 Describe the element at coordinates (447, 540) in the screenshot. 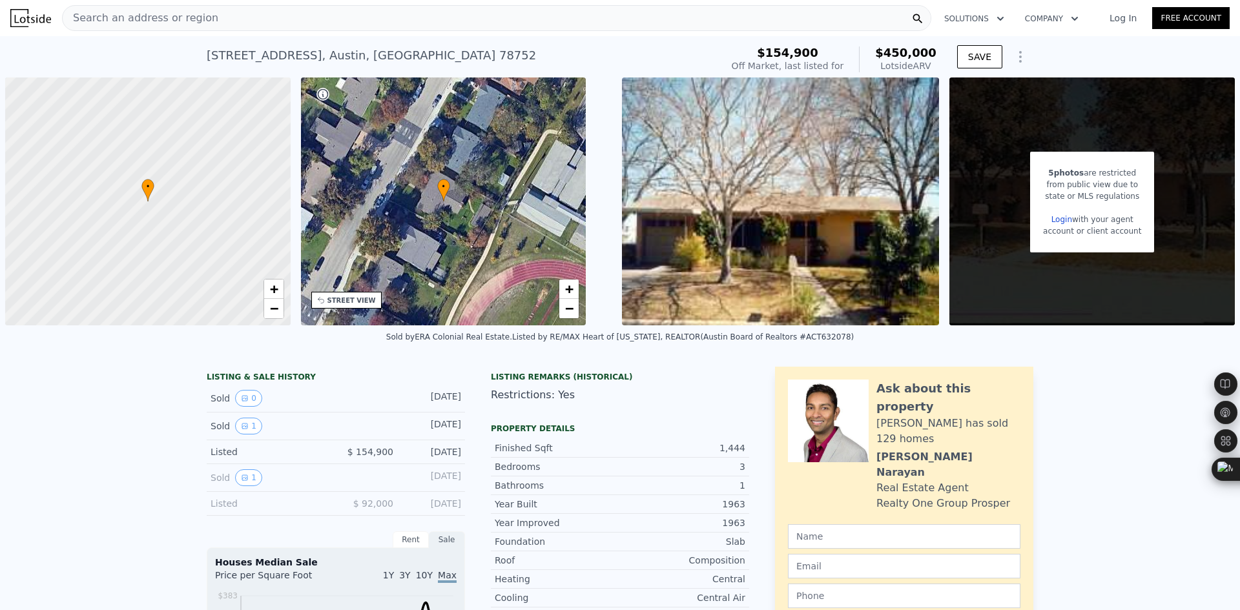

I see `div: Sale` at that location.